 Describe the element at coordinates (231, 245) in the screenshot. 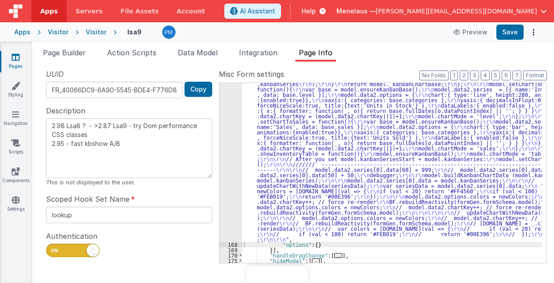

I see `div: 168` at that location.